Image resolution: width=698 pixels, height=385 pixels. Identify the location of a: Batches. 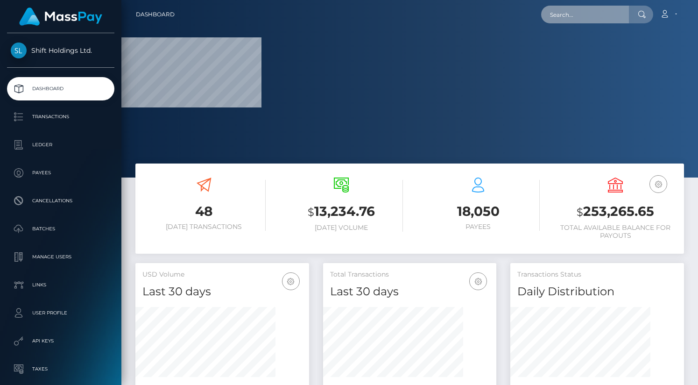
(61, 229).